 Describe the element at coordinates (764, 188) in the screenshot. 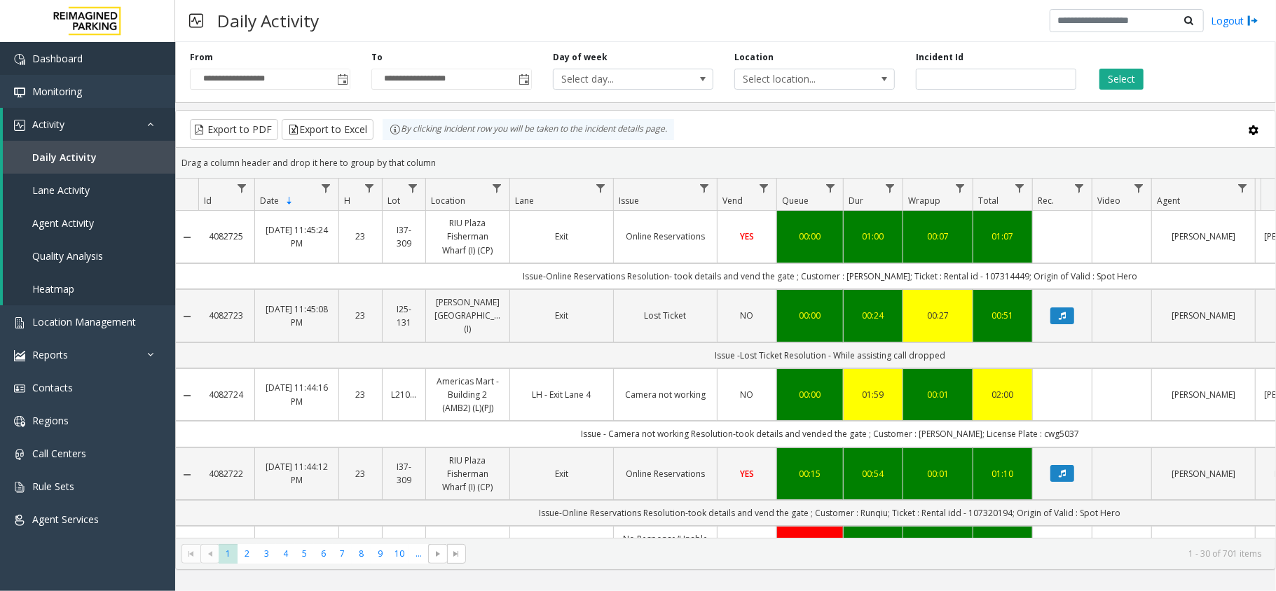

I see `a: Vend Filter Menu` at that location.